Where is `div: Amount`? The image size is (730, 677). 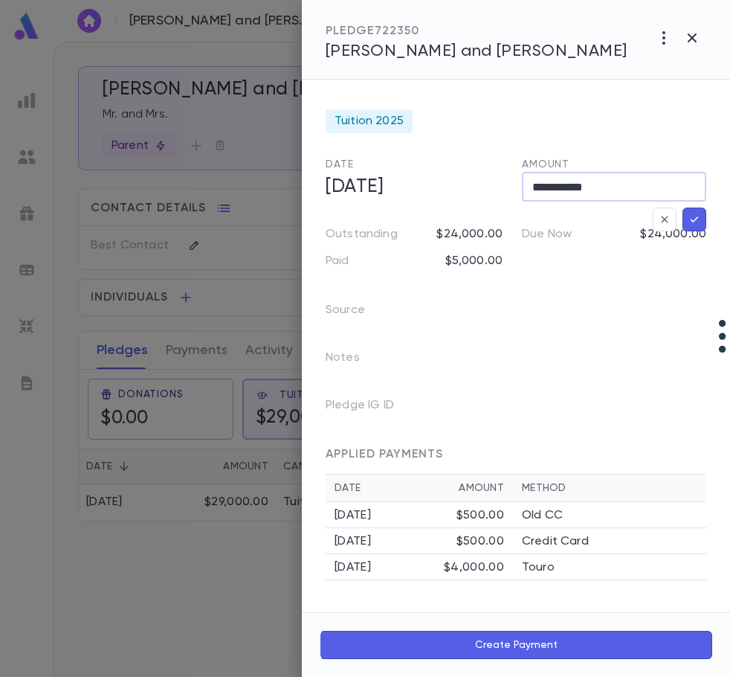 div: Amount is located at coordinates (481, 488).